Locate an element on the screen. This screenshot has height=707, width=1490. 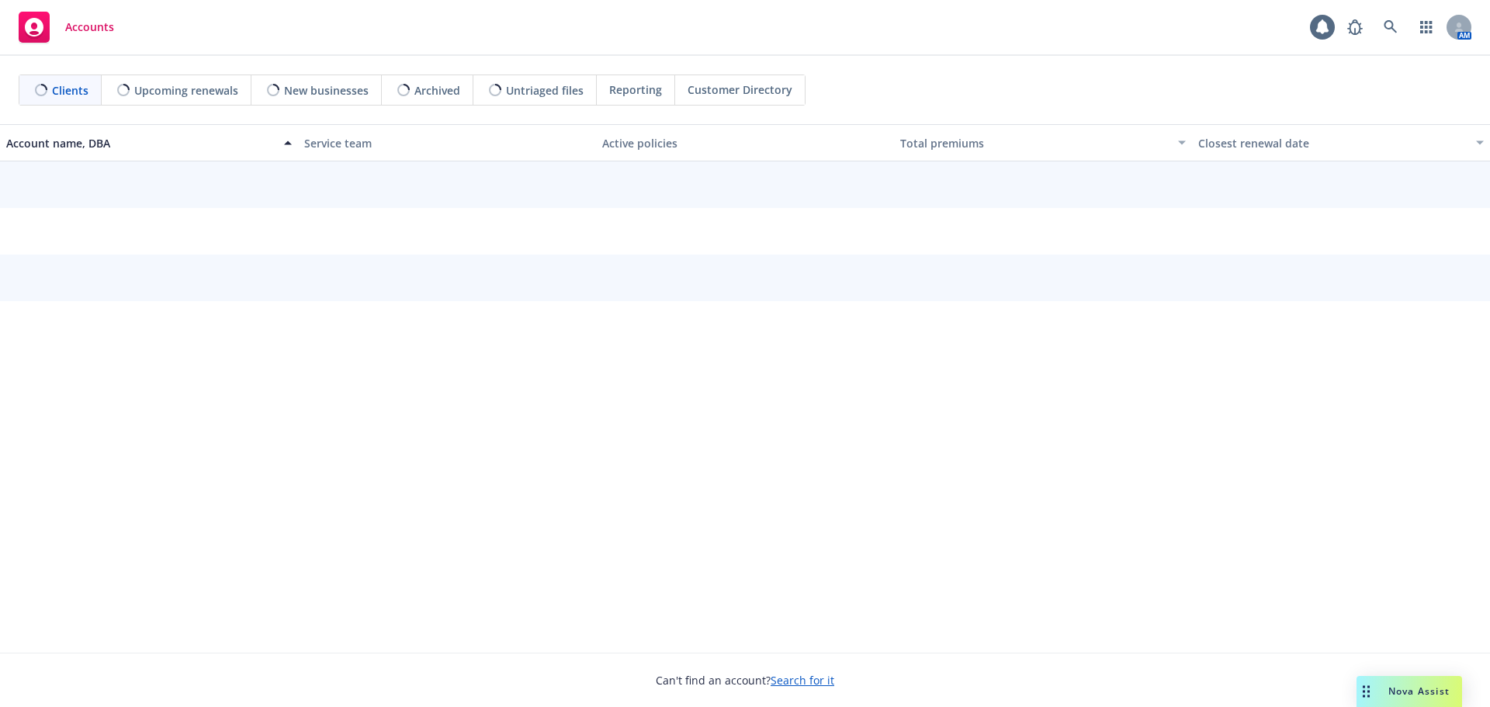
span: Reporting is located at coordinates (636, 89).